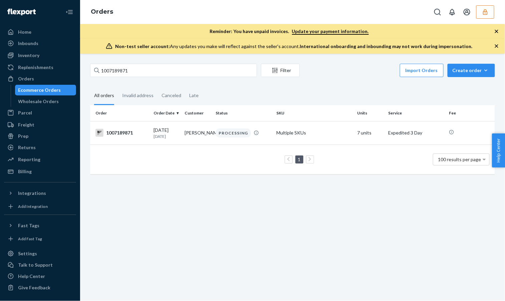  I want to click on button: Import Orders, so click(421, 70).